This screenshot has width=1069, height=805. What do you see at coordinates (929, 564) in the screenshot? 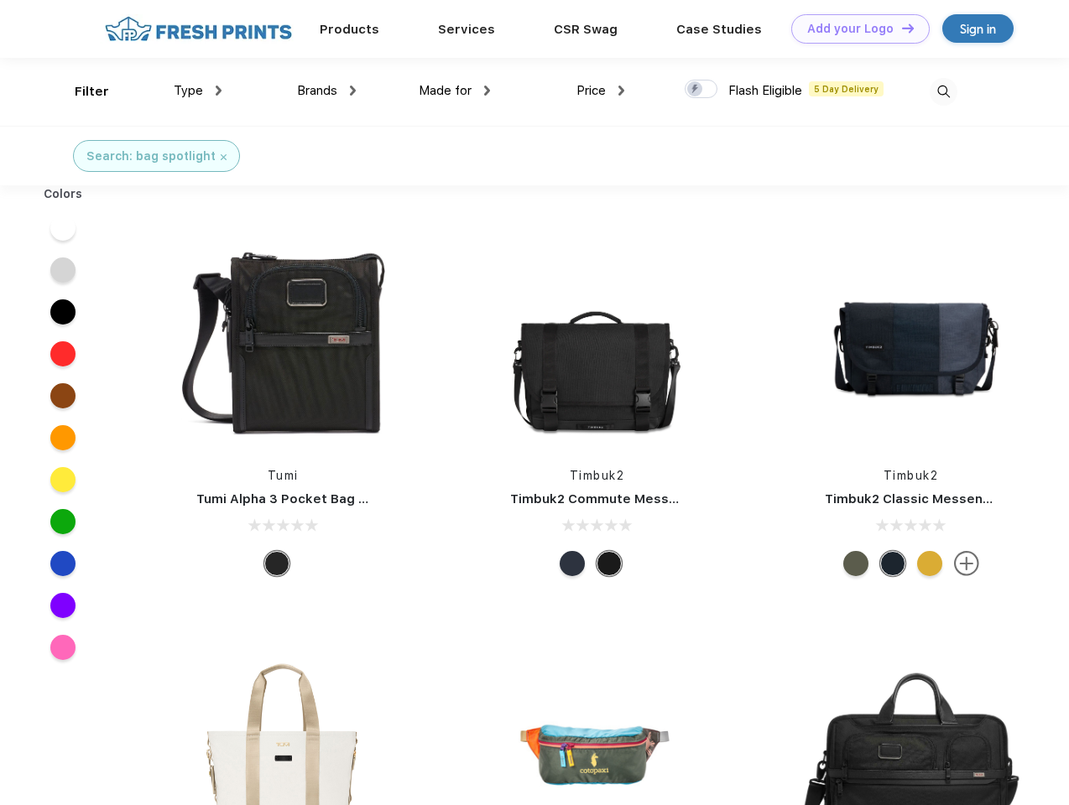
I see `div: Eco Amber` at bounding box center [929, 564].